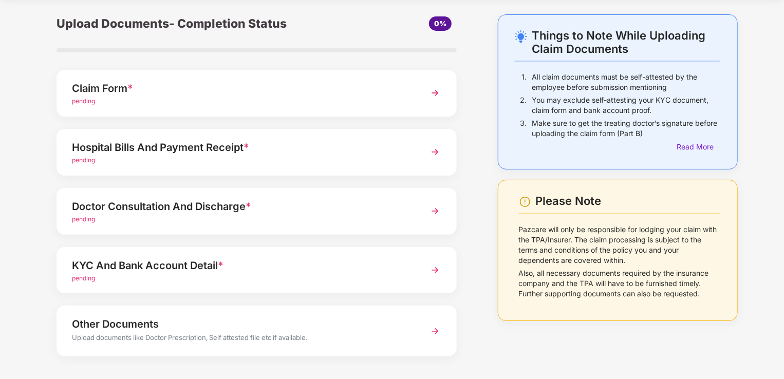  Describe the element at coordinates (628, 201) in the screenshot. I see `div: Please Note` at that location.